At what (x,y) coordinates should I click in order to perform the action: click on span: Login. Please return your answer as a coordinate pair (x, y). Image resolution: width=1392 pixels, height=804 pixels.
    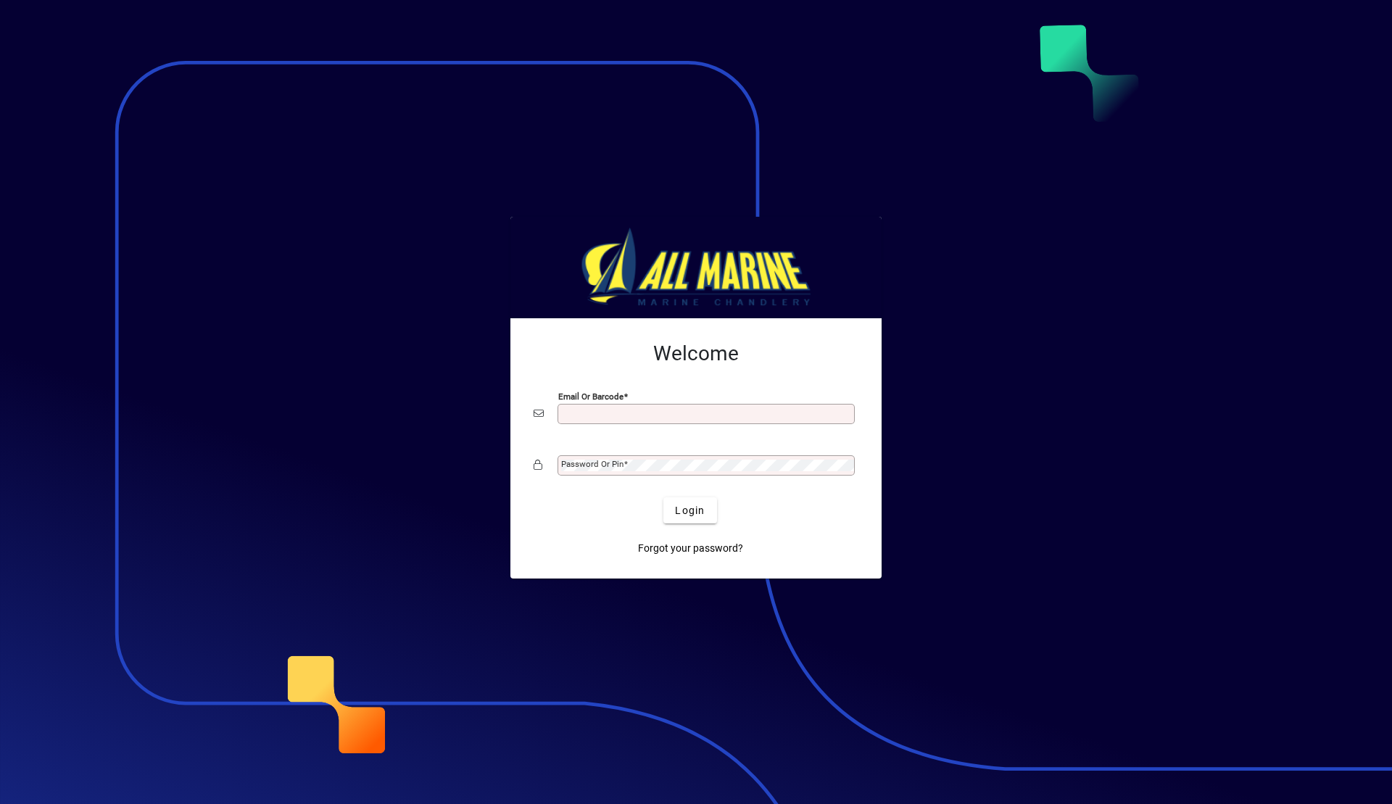
    Looking at the image, I should click on (689, 510).